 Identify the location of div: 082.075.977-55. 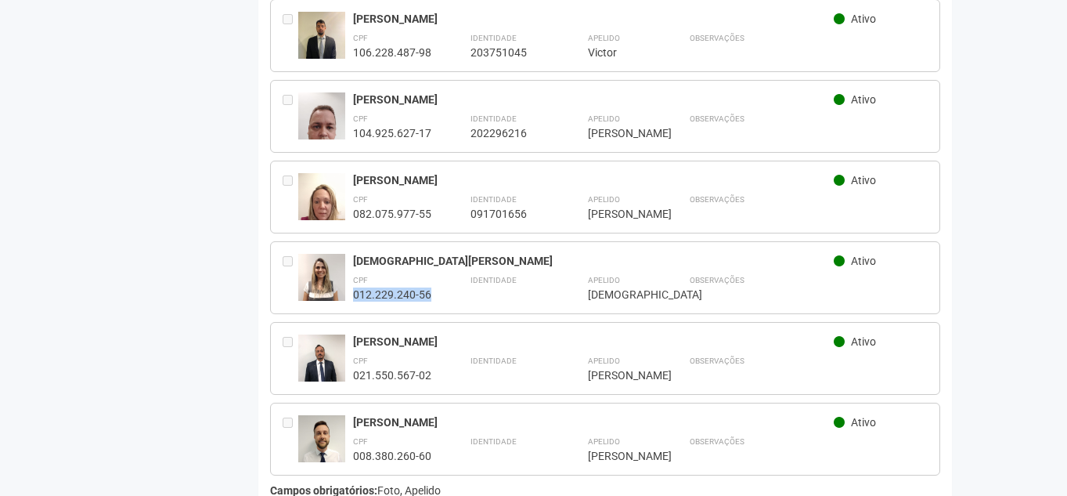
(392, 214).